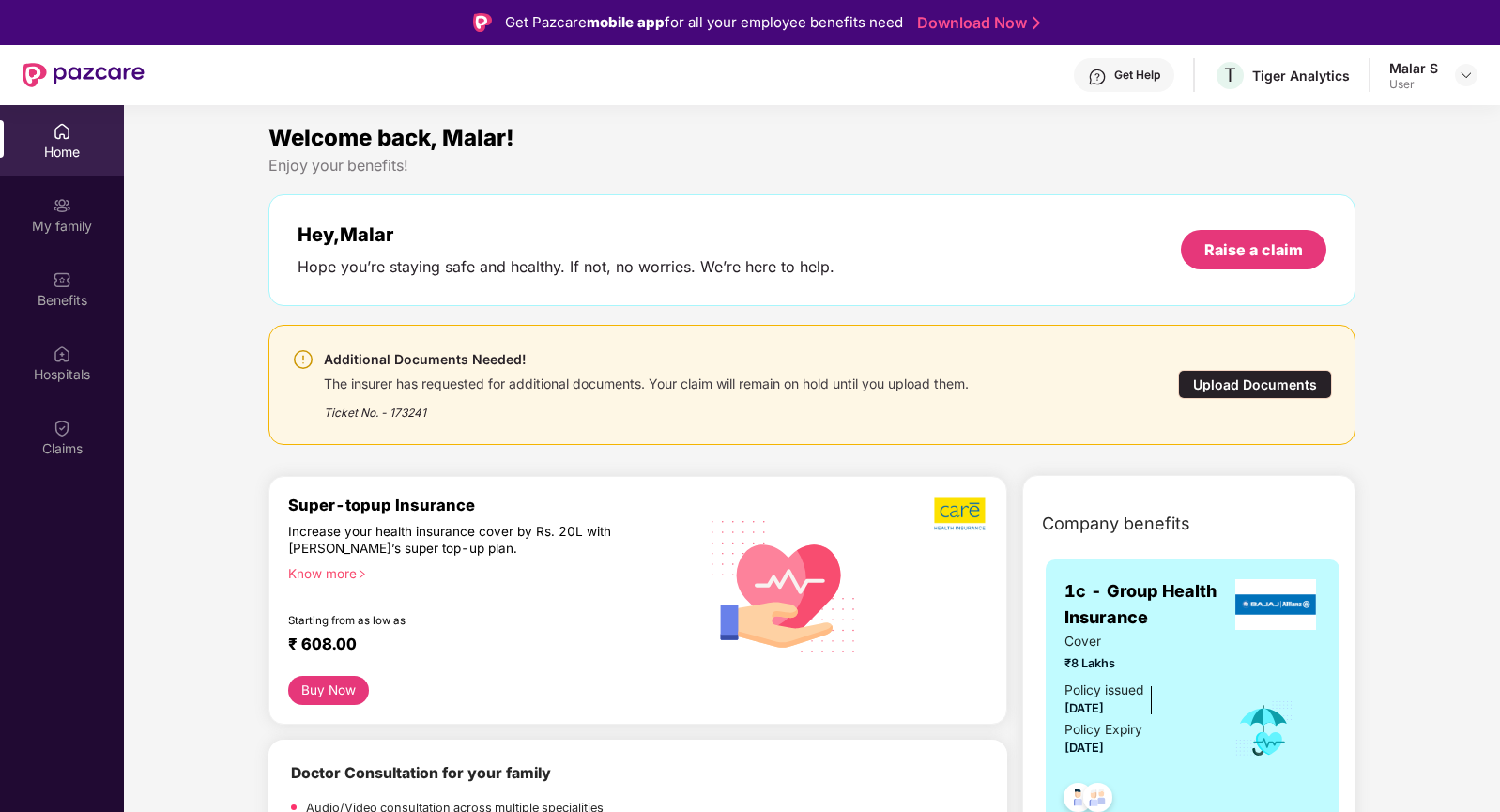 The width and height of the screenshot is (1500, 812). Describe the element at coordinates (1465, 75) in the screenshot. I see `img: svg+xml;base64,PHN2ZyBpZD0iRHJvcGRvd24tMzJ4MzIiIHhtbG5zPSJodHRwOi8vd3d3LnczLm9yZy8yMDAwL3N2ZyIgd2...` at that location.